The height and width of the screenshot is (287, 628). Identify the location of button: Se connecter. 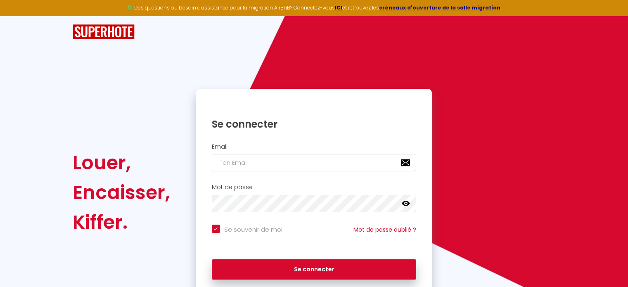
(314, 269).